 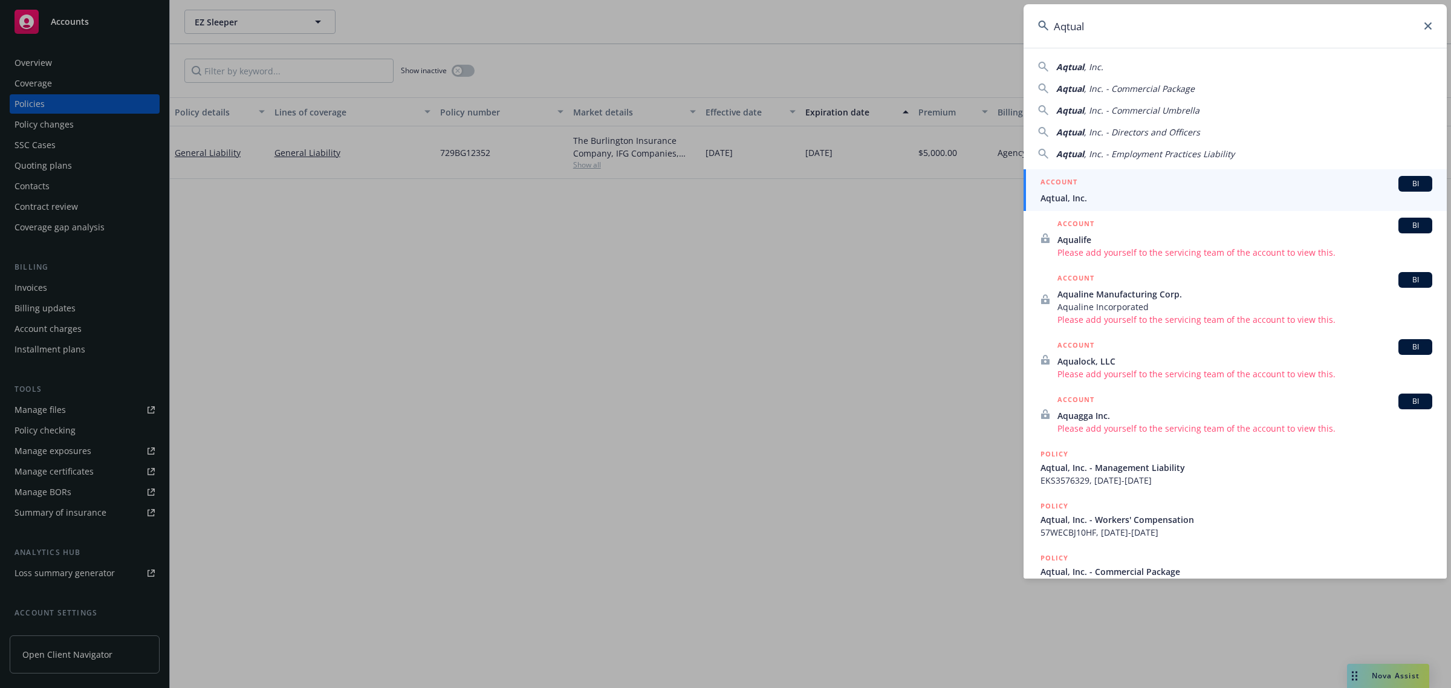 I want to click on a: ACCOUNTBIAqualine Manufacturing Corp.Aqualine IncorporatedPlease add yourself to the servicing te..., so click(x=1235, y=299).